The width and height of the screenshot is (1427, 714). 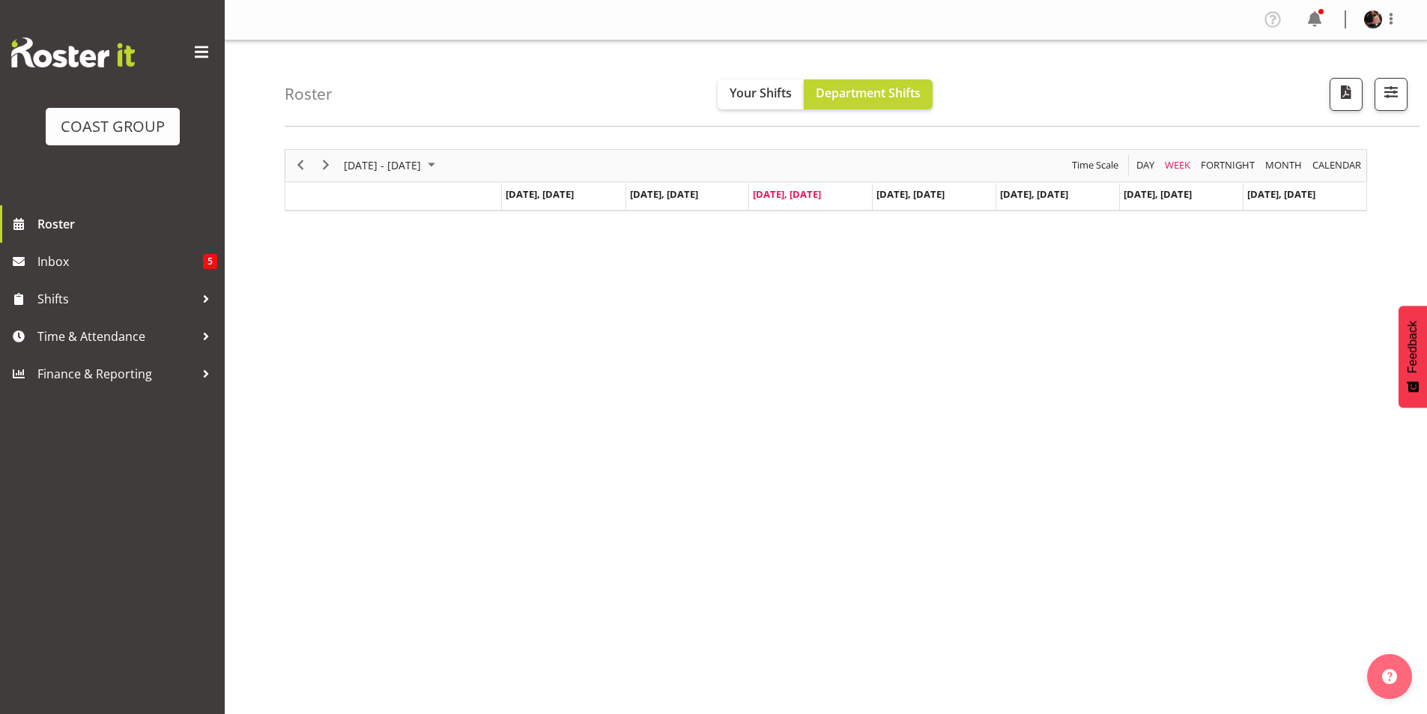 What do you see at coordinates (300, 166) in the screenshot?
I see `div: previous period` at bounding box center [300, 166].